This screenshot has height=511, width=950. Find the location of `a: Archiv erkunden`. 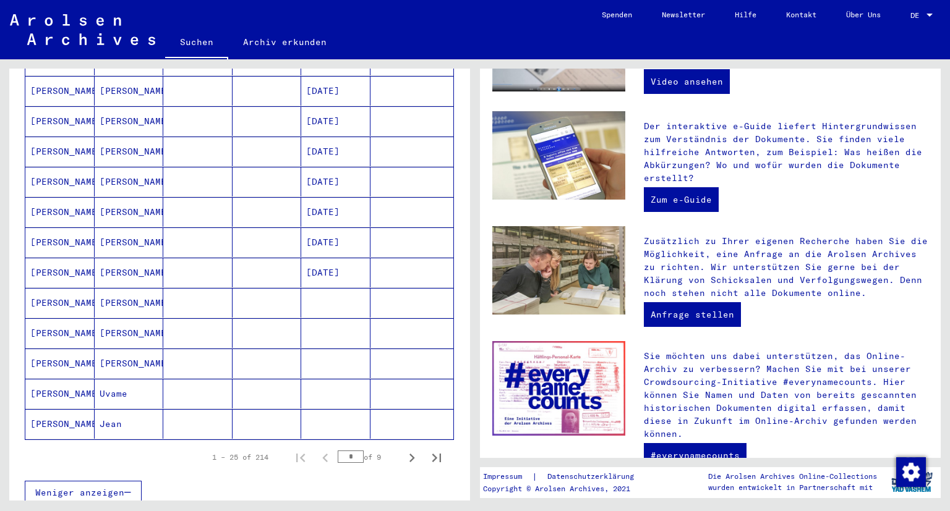

a: Archiv erkunden is located at coordinates (284, 42).